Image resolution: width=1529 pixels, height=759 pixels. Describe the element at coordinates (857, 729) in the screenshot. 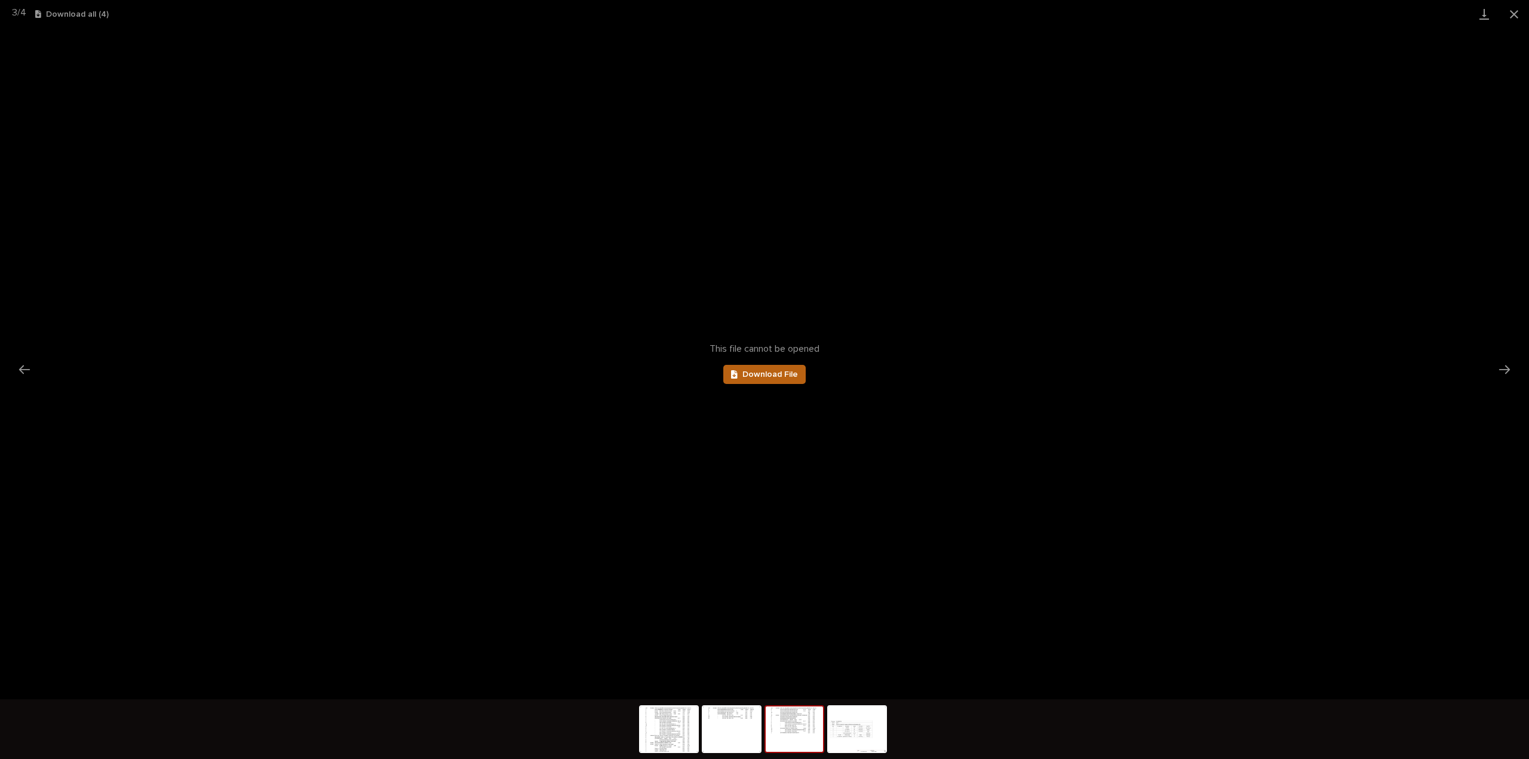

I see `img: https%3A%2F%2Fv5.airtableusercontent.com%2Fv3%2Fu%2F44%2F44%2F1755021600000%2F1WsrghZsLFZTiYvKUPV...` at that location.